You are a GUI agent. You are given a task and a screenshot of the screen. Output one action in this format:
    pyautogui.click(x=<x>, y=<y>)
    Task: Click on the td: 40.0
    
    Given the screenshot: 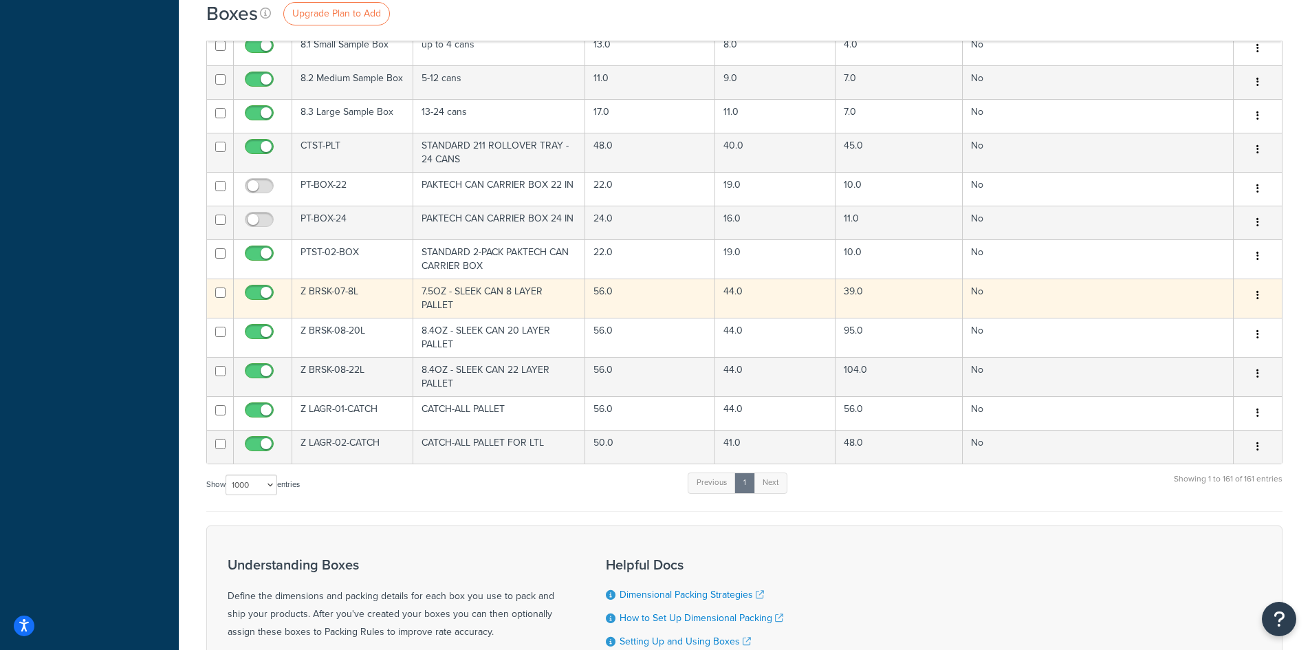 What is the action you would take?
    pyautogui.click(x=775, y=152)
    